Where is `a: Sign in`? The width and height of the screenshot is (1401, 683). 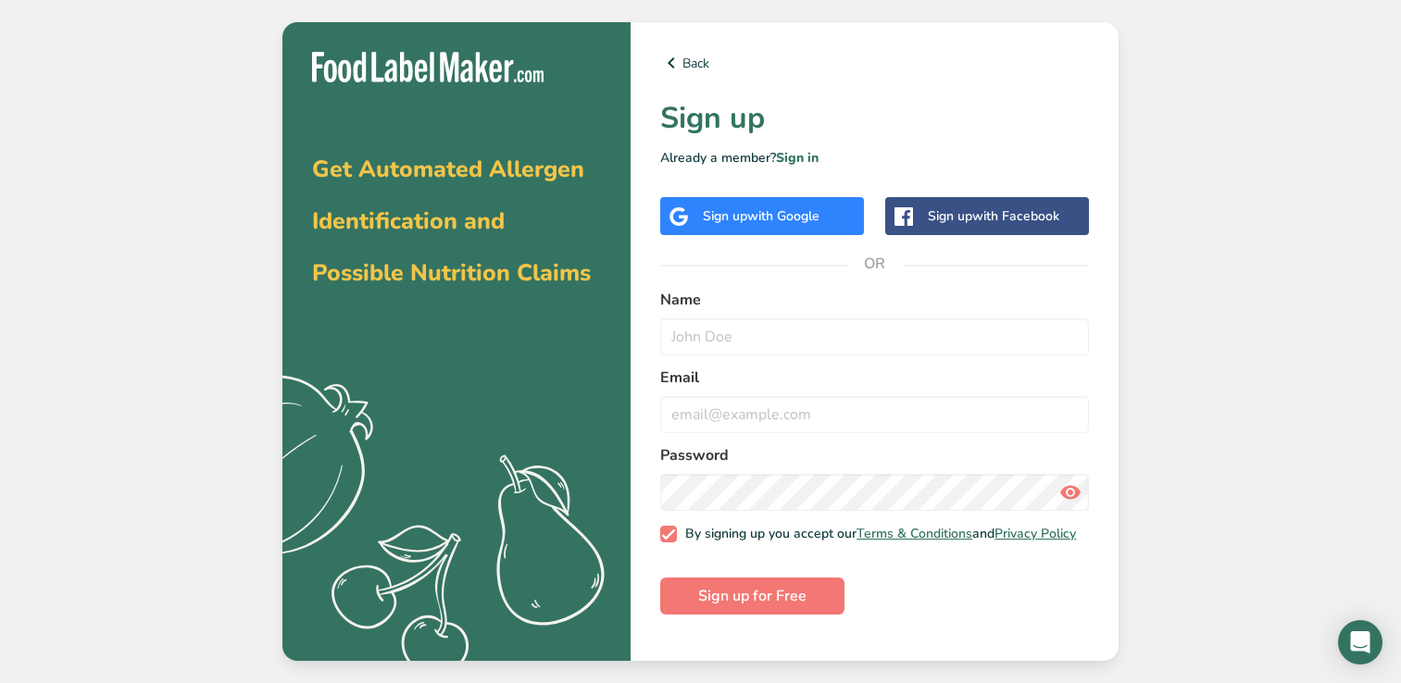
a: Sign in is located at coordinates (797, 157).